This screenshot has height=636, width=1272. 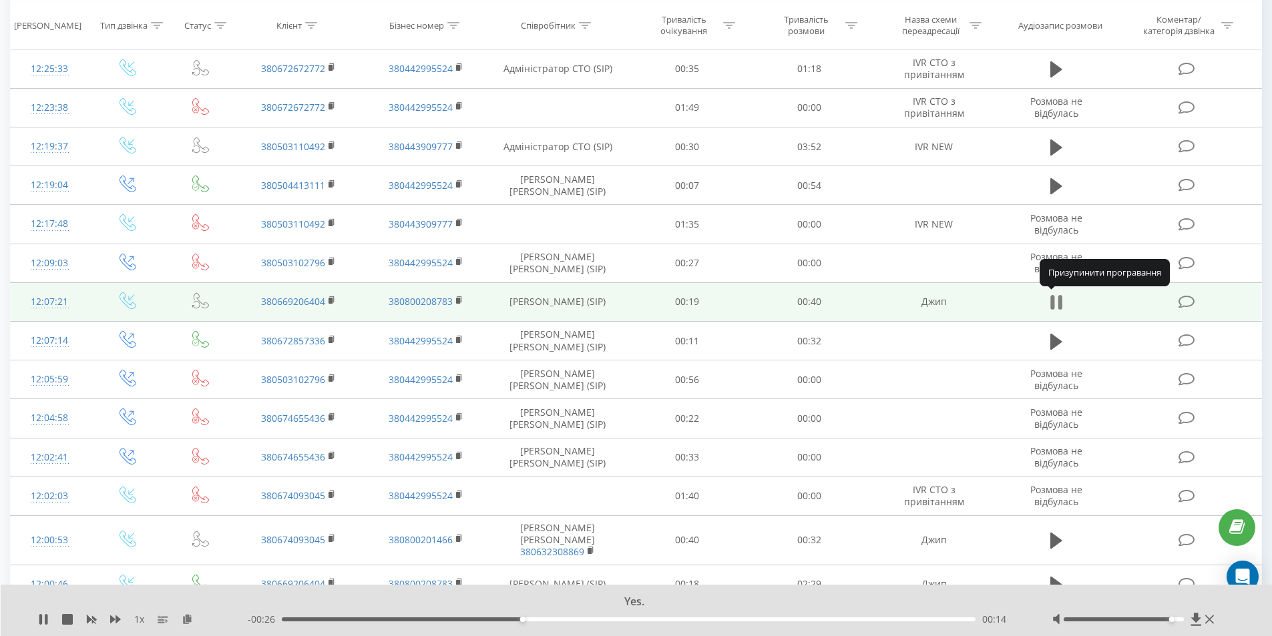 What do you see at coordinates (49, 496) in the screenshot?
I see `div: 12:02:03` at bounding box center [49, 496].